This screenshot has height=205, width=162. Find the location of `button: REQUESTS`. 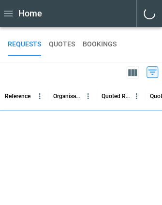

button: REQUESTS is located at coordinates (24, 45).